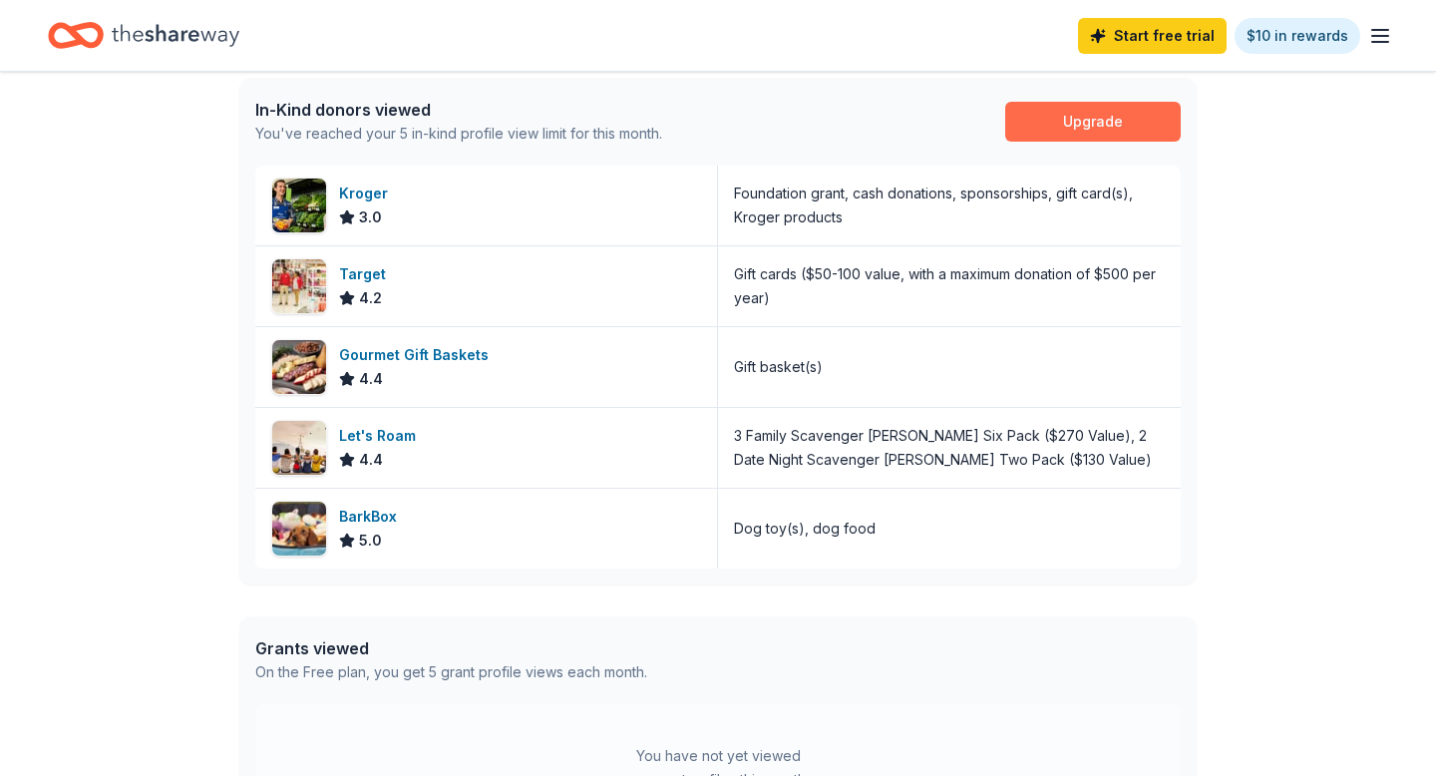 This screenshot has height=776, width=1436. Describe the element at coordinates (370, 541) in the screenshot. I see `span: 5.0` at that location.